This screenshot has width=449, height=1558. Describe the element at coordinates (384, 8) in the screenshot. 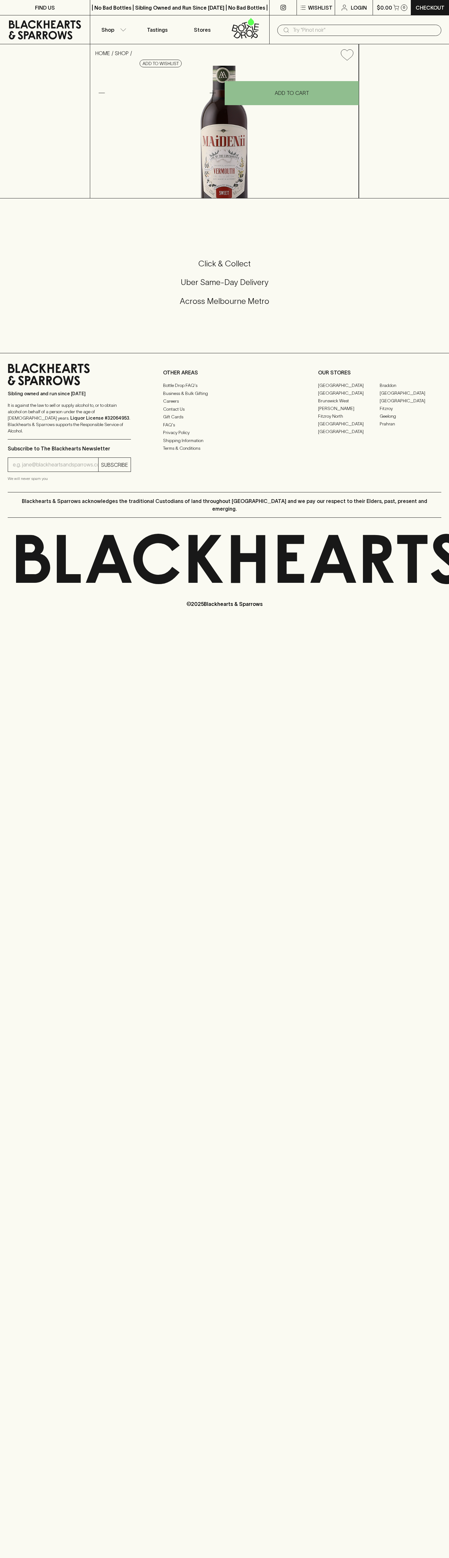

I see `p: $0.00` at that location.